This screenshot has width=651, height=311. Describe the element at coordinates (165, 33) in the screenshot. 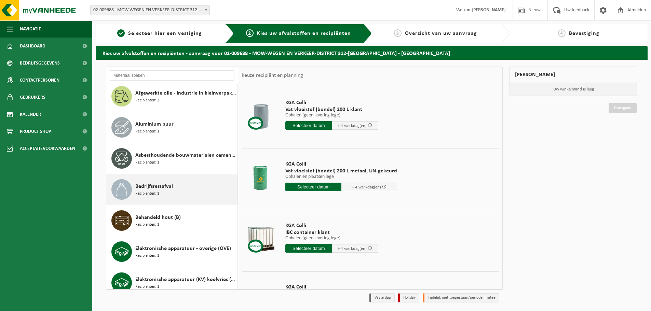

I see `span: Selecteer hier een vestiging` at that location.